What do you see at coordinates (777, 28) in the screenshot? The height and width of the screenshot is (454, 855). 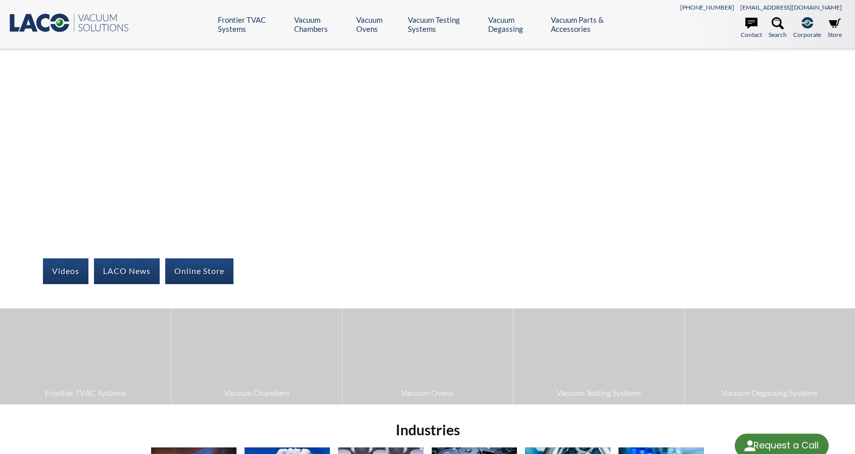 I see `a: Search` at bounding box center [777, 28].